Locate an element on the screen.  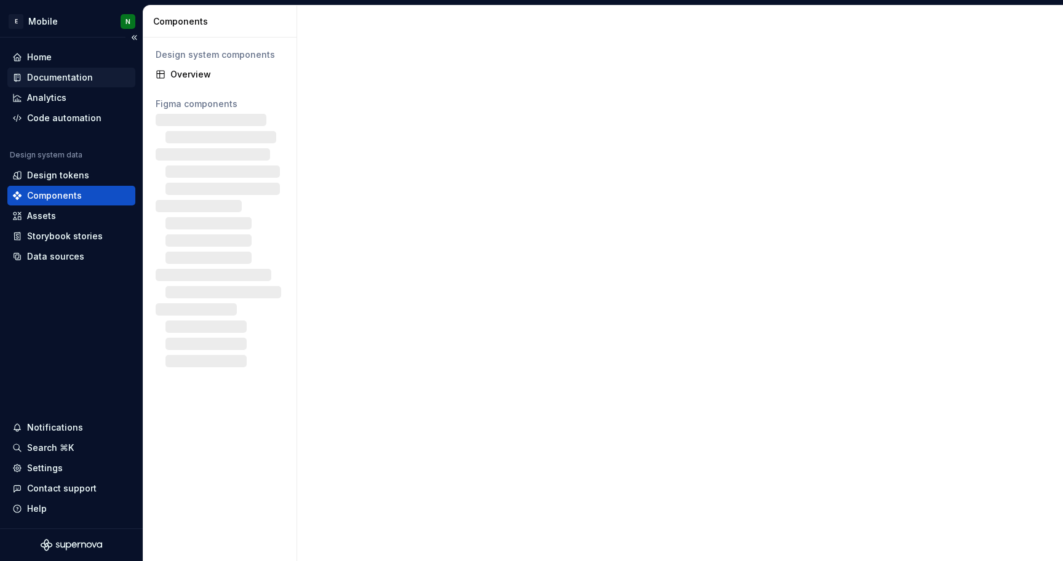
div: Documentation is located at coordinates (60, 78).